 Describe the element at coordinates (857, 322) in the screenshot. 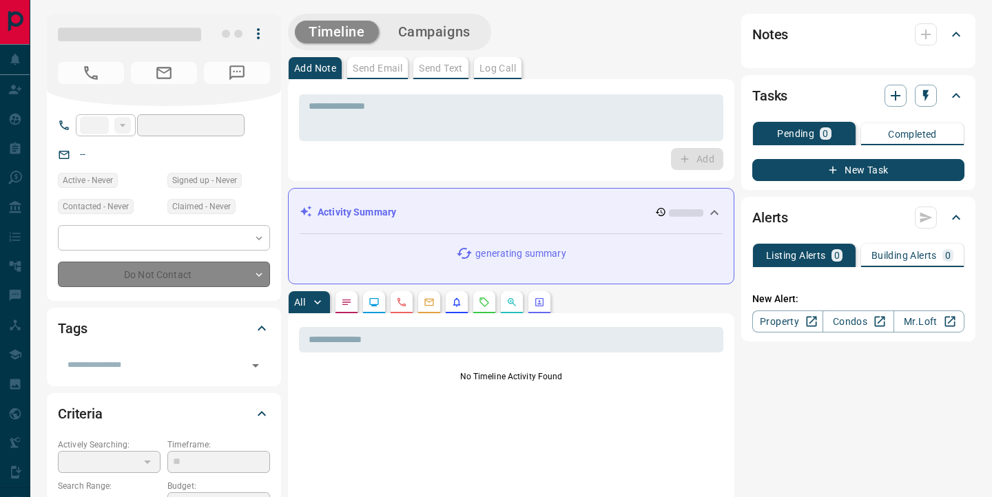

I see `a: Condos` at that location.